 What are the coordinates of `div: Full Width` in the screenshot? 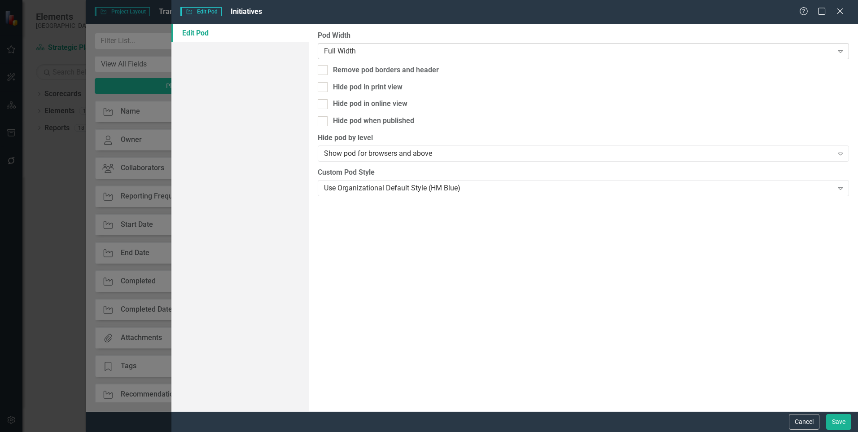 It's located at (579, 51).